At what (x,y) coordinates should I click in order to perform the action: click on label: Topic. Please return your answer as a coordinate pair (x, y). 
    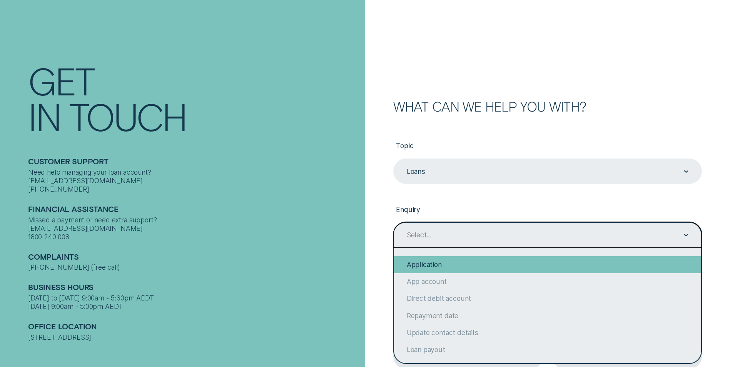
    Looking at the image, I should click on (548, 147).